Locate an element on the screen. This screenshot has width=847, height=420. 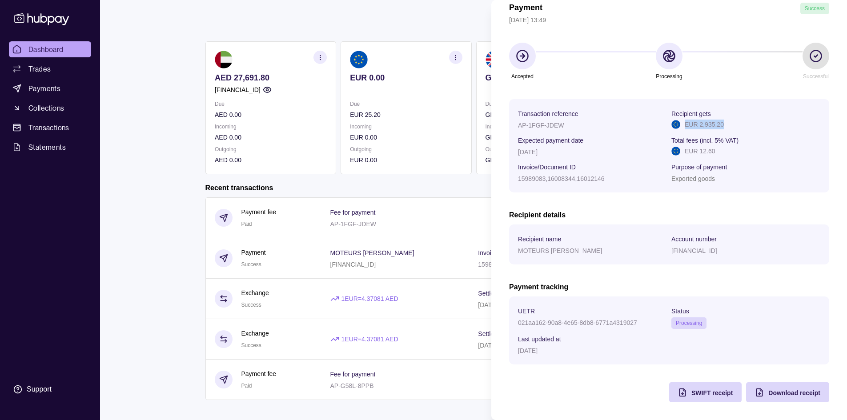
h1: Payment is located at coordinates (526, 8).